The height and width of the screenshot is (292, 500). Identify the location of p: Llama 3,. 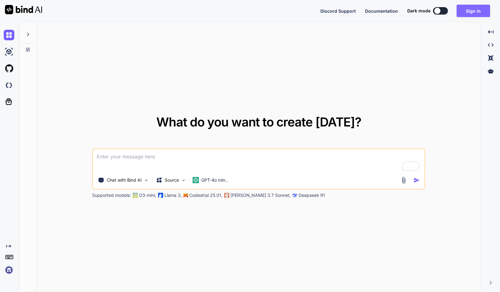
(173, 195).